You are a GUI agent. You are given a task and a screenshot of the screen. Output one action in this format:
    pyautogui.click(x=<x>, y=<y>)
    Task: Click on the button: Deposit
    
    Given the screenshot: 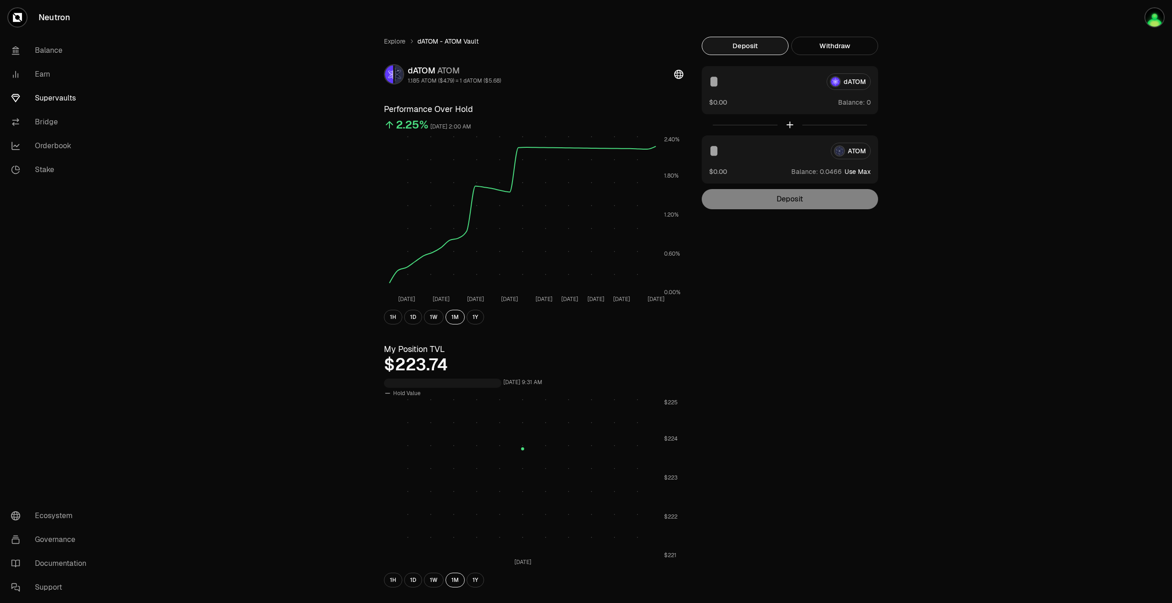 What is the action you would take?
    pyautogui.click(x=745, y=46)
    